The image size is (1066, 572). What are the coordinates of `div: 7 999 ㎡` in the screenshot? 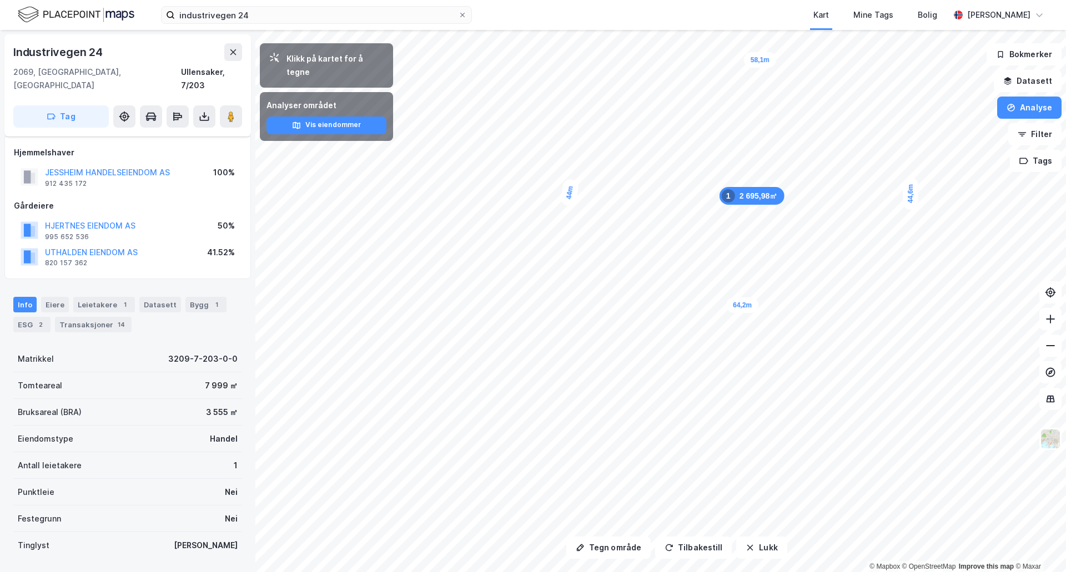 It's located at (221, 386).